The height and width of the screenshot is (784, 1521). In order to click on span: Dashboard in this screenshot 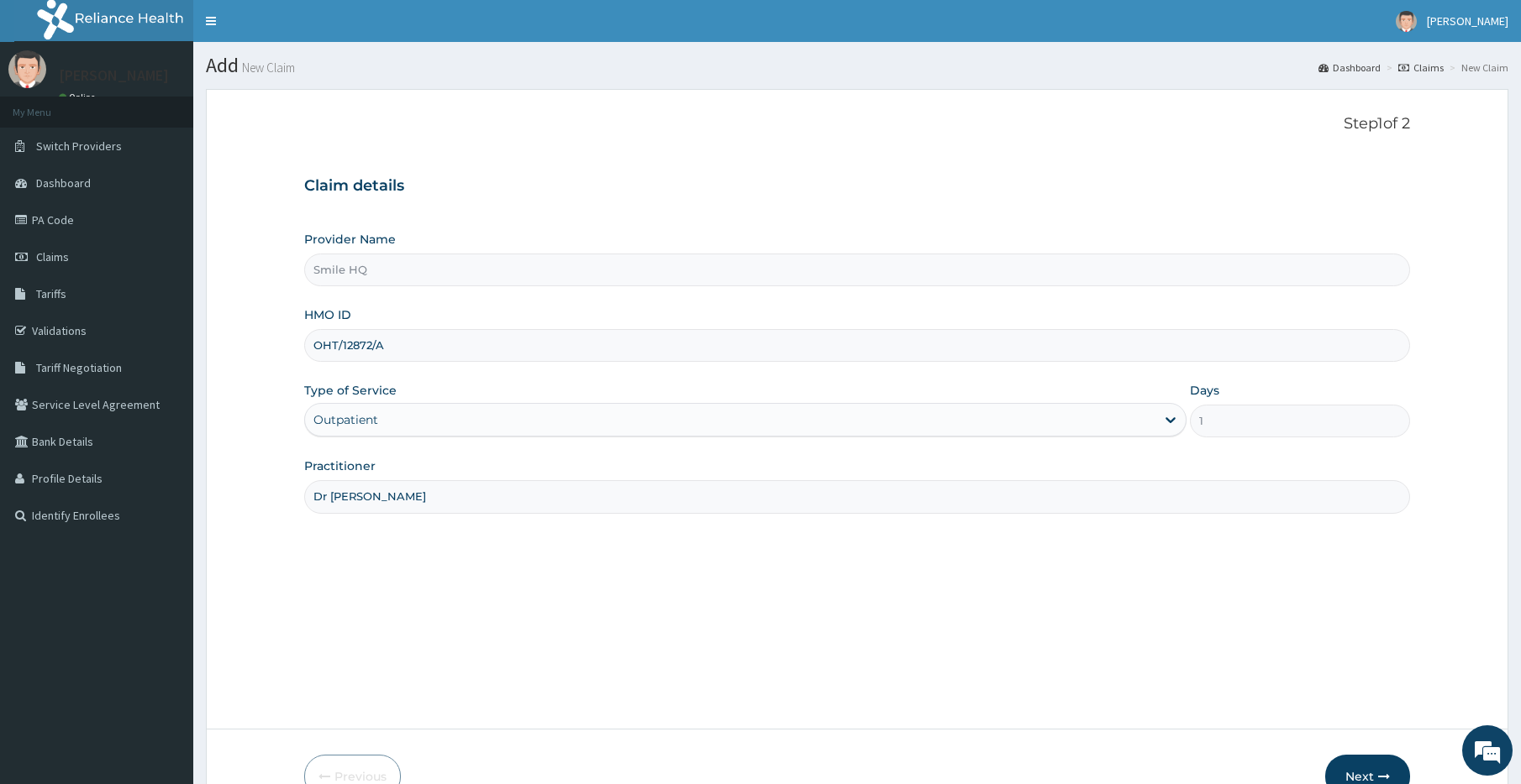, I will do `click(63, 183)`.